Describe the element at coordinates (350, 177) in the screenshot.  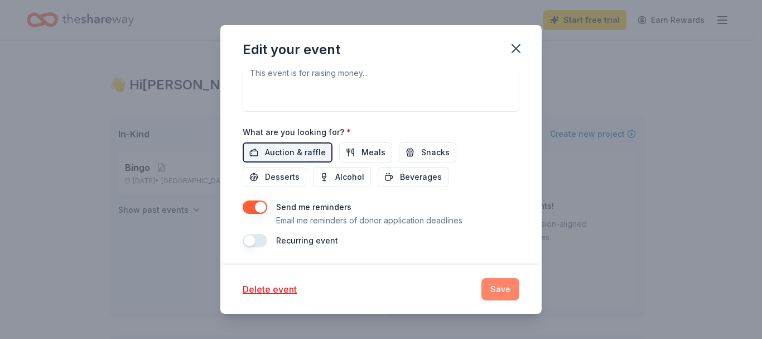
I see `span: Alcohol` at that location.